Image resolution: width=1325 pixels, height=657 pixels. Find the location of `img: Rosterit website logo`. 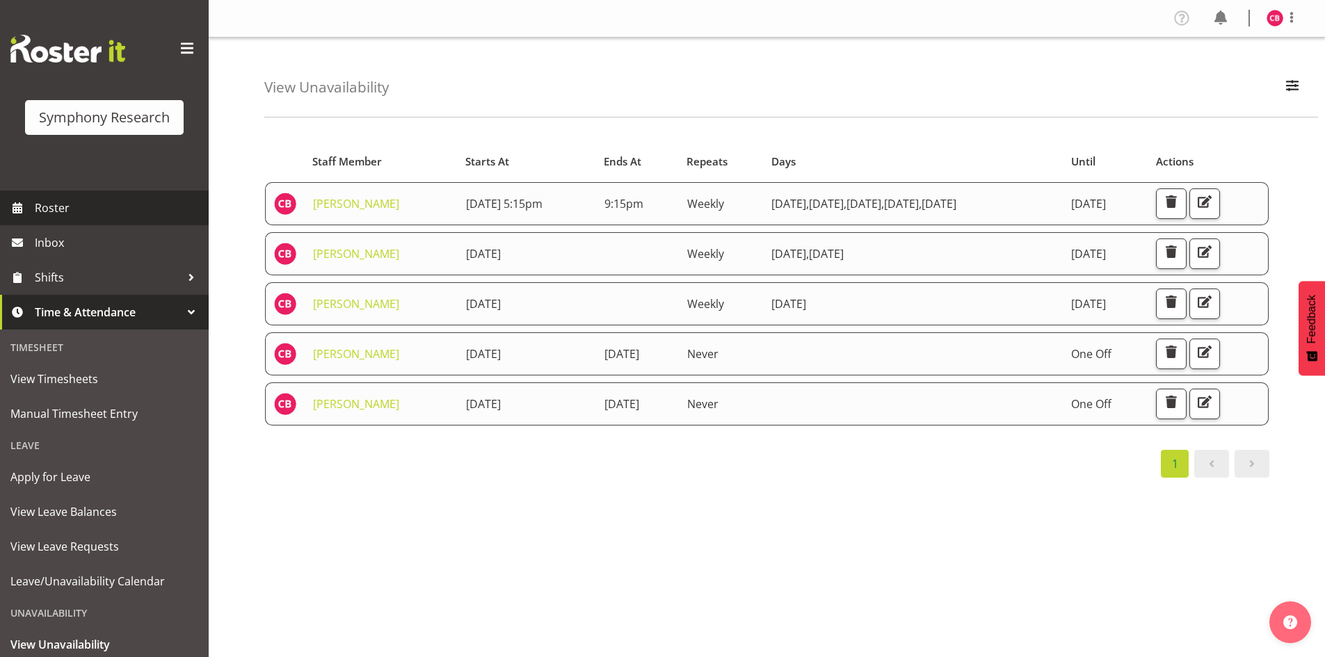

img: Rosterit website logo is located at coordinates (67, 49).